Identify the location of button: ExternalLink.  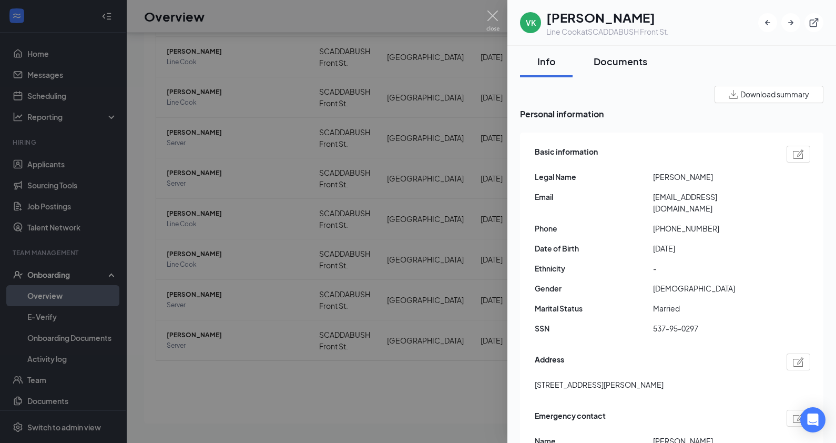
(814, 23).